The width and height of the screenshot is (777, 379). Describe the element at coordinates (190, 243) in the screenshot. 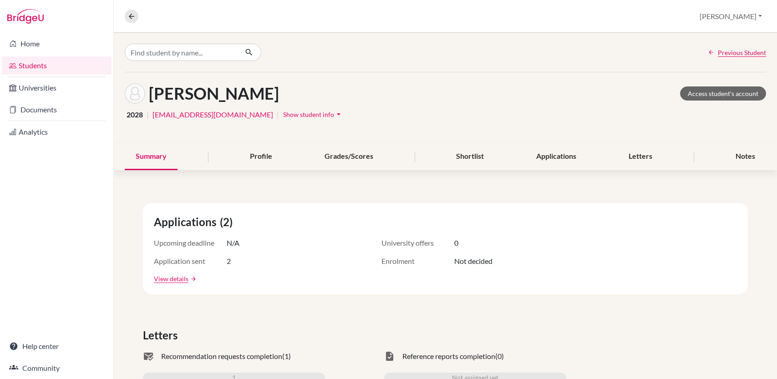

I see `span: Upcoming deadline` at that location.